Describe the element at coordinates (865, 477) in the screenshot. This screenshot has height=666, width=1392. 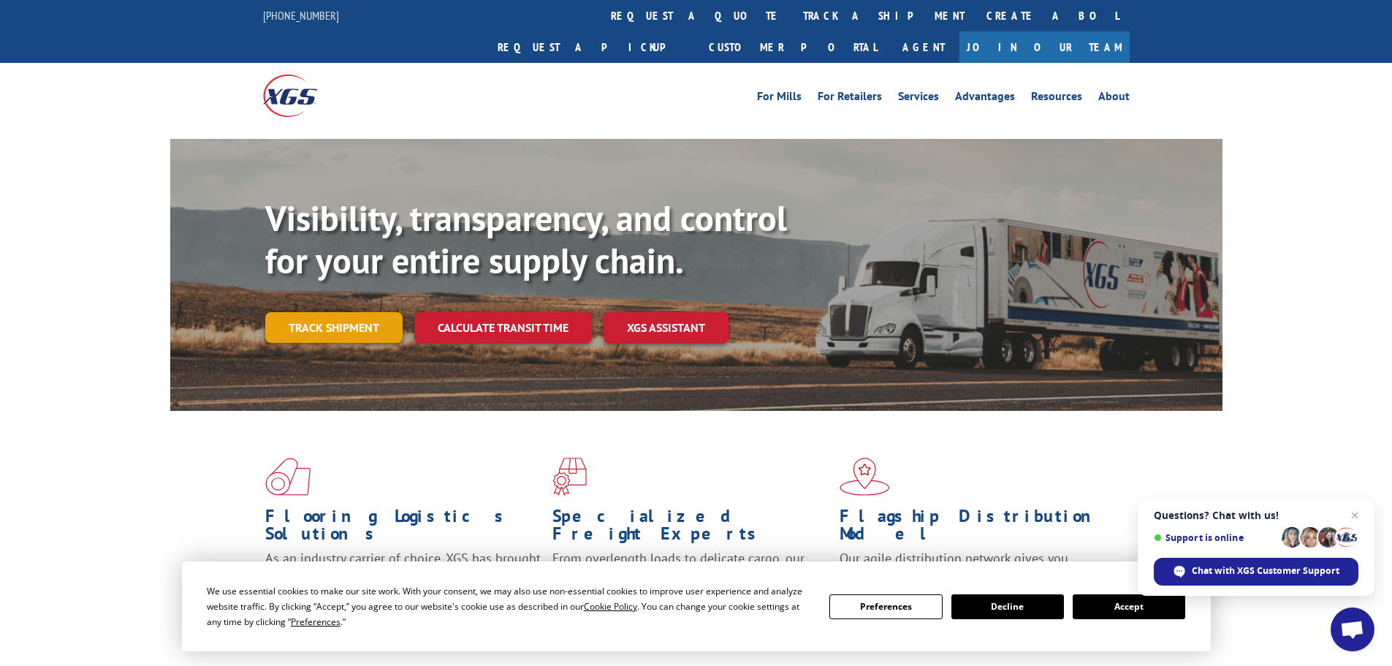
I see `img: xgs-icon-flagship-distribution-model-red` at that location.